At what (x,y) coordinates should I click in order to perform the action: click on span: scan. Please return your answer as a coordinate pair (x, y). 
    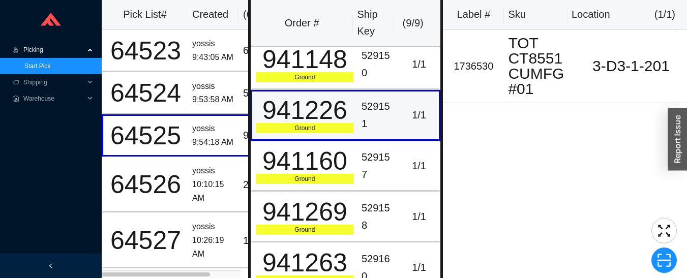
    Looking at the image, I should click on (664, 261).